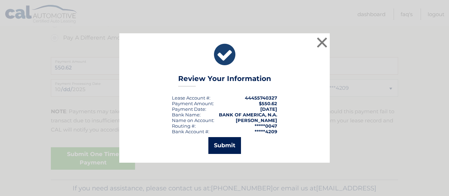  Describe the element at coordinates (193, 103) in the screenshot. I see `div: Payment Amount:` at that location.